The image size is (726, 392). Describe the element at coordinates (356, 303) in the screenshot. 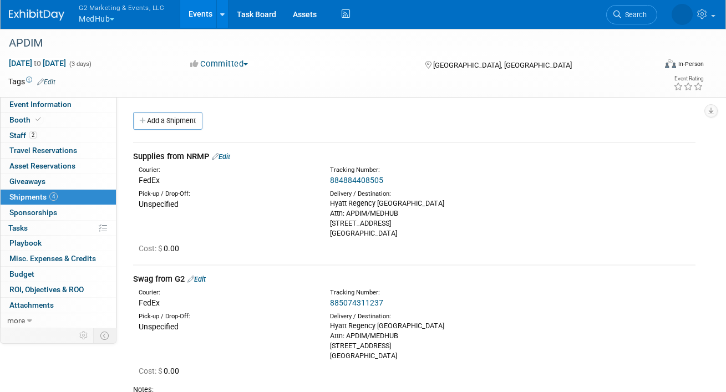

I see `a: 885074311237` at that location.